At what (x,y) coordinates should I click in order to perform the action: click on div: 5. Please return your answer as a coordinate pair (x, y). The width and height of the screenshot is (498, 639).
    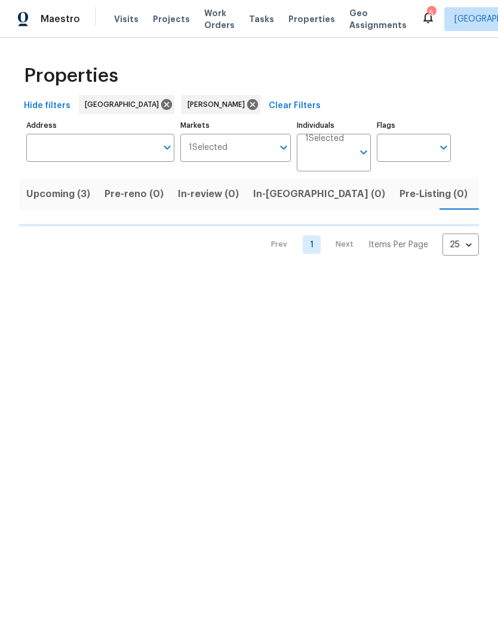
    Looking at the image, I should click on (431, 13).